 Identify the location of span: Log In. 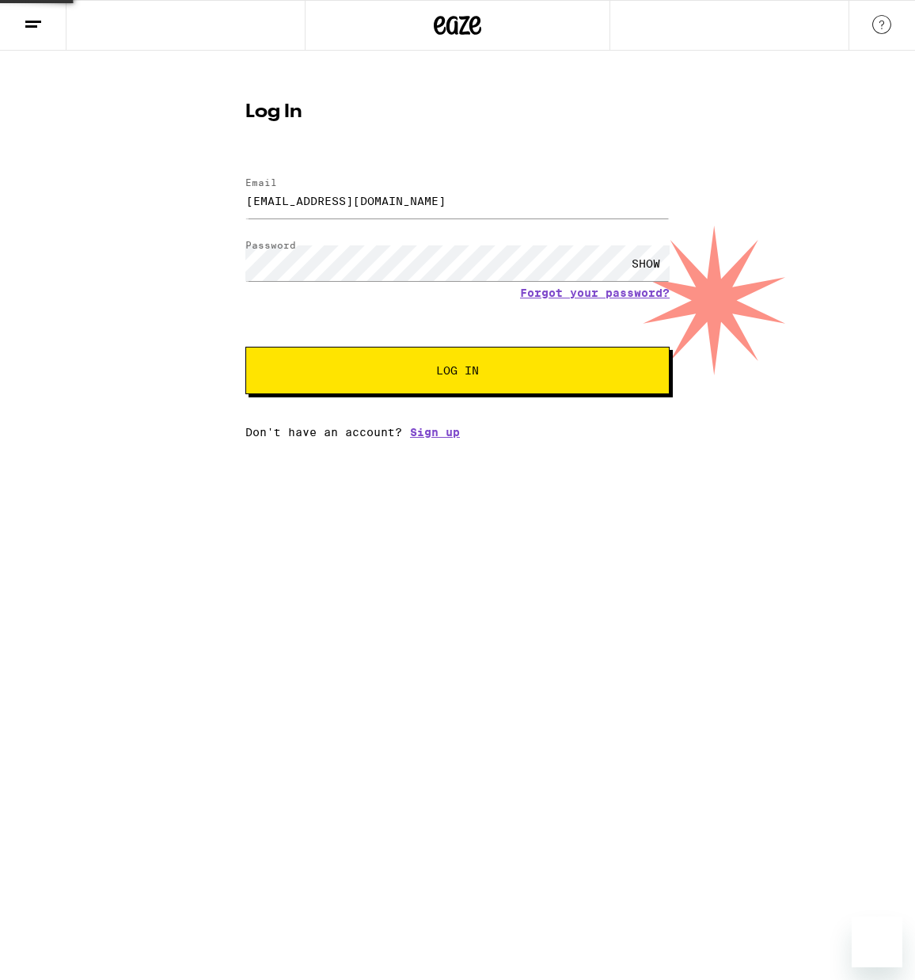
(457, 370).